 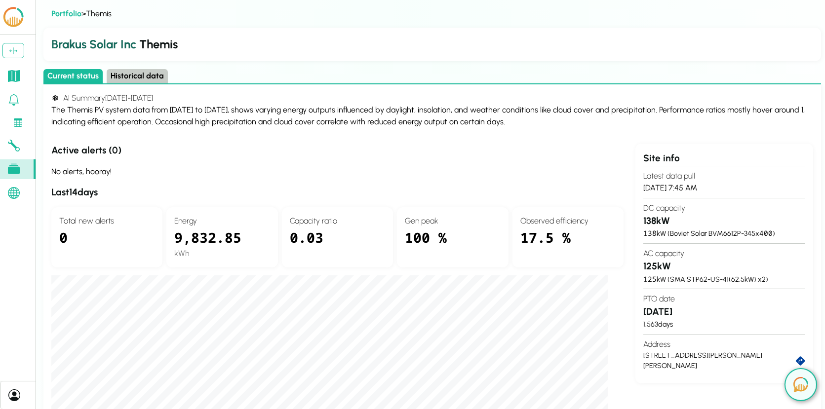 I want to click on div: kWh, so click(x=222, y=254).